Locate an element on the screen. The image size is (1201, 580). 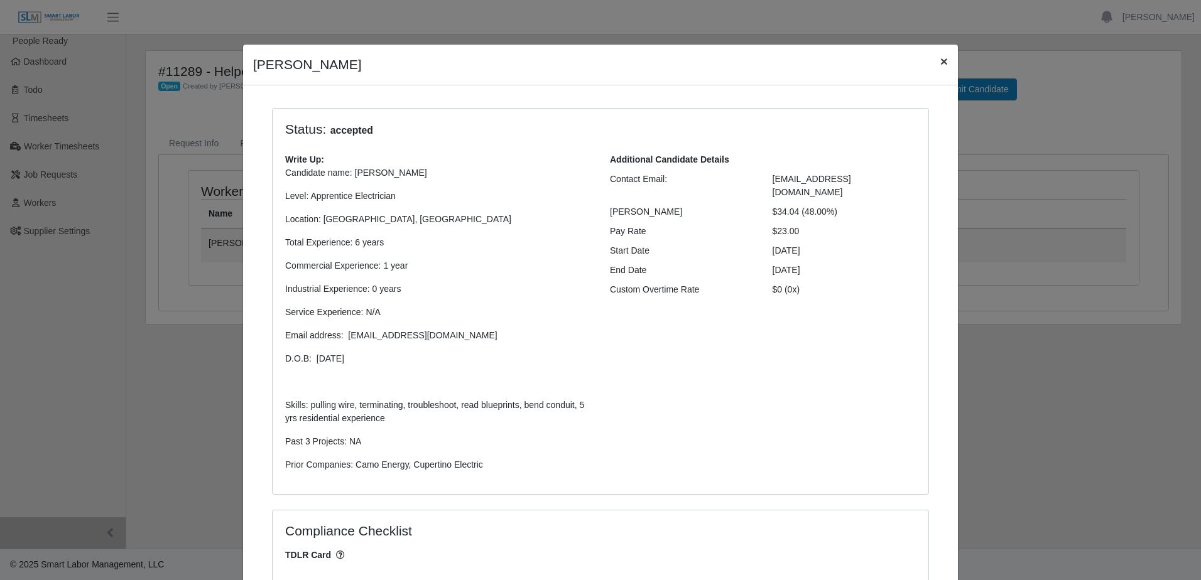
p: Skills: pulling wire, terminating, troubleshoot, read blueprints, bend conduit, 5 yrs residential... is located at coordinates (438, 412).